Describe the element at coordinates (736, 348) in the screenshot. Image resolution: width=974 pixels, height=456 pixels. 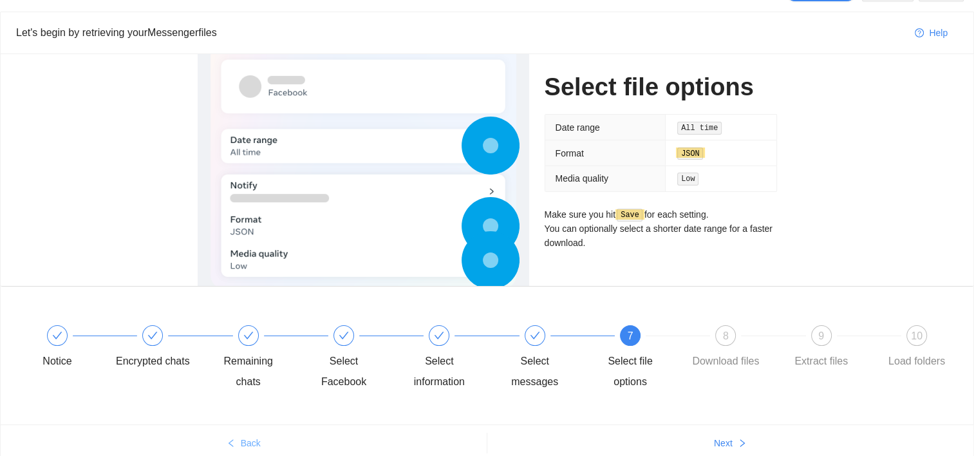
I see `div: 8Download files` at that location.